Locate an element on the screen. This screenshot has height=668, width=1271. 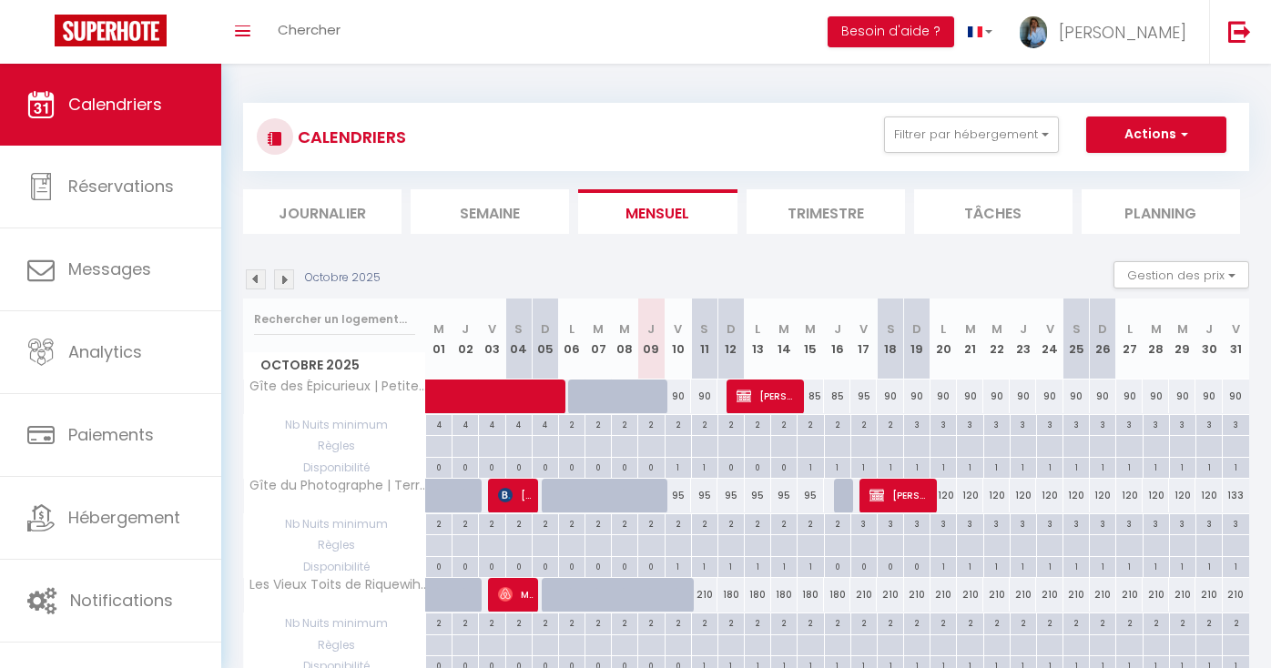
th: 21 is located at coordinates (970, 339).